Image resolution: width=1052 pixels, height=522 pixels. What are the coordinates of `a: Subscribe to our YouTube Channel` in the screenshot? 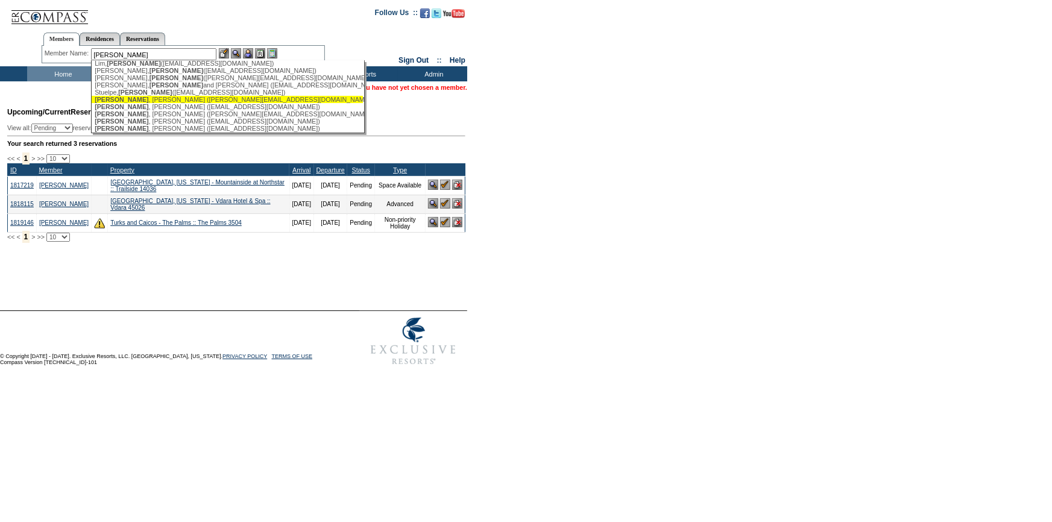 It's located at (454, 16).